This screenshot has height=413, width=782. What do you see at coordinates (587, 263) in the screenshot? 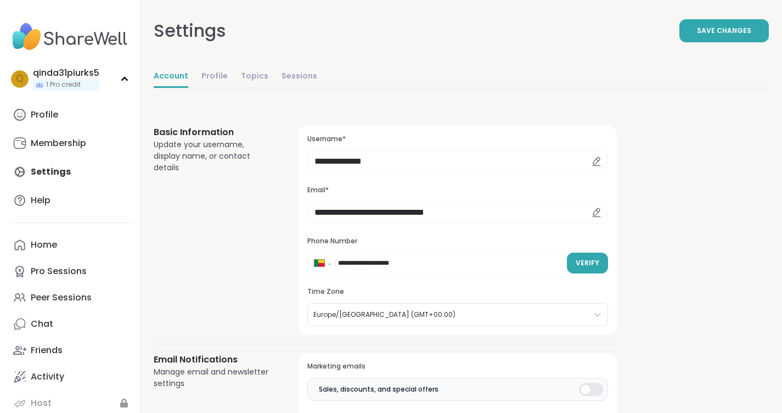
I see `span: Verify` at bounding box center [587, 263].